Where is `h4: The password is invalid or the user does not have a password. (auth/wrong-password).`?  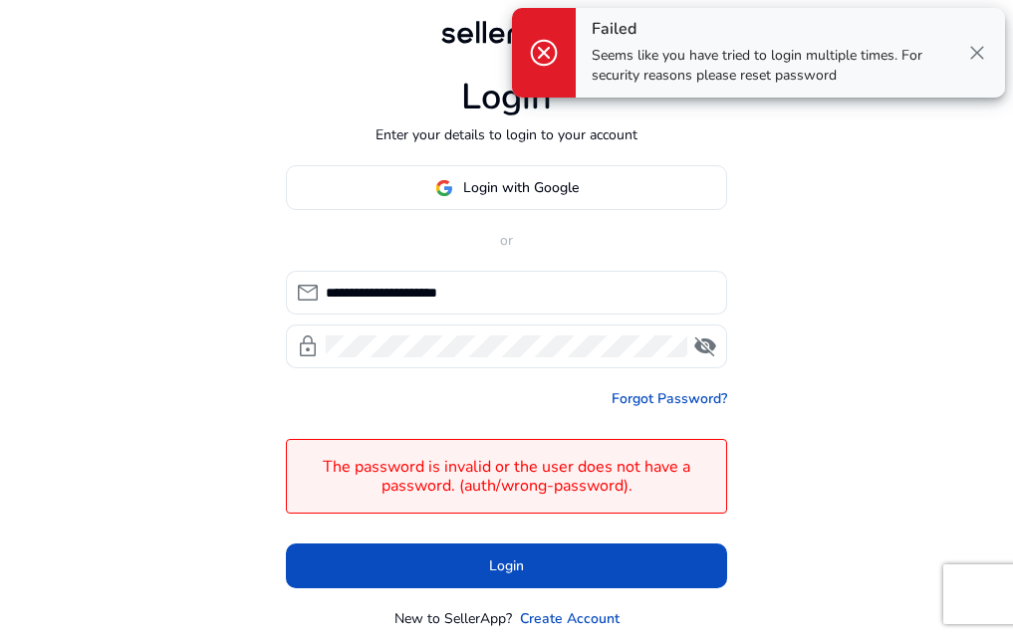 h4: The password is invalid or the user does not have a password. (auth/wrong-password). is located at coordinates (506, 477).